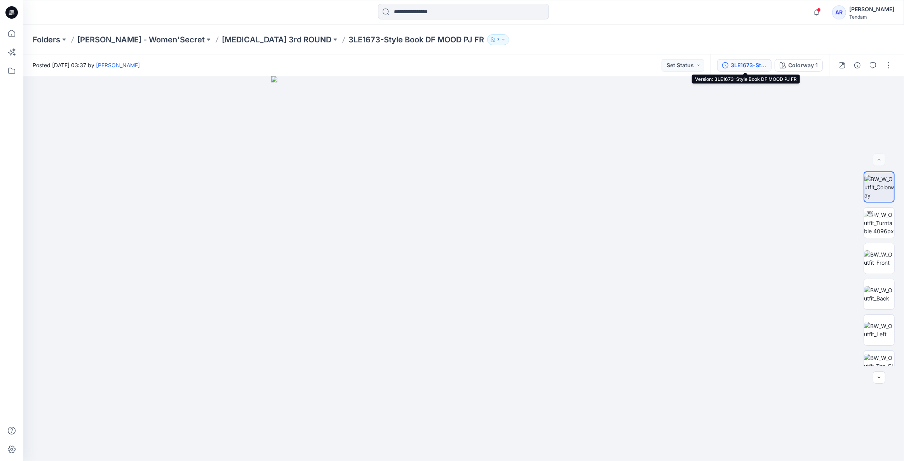  Describe the element at coordinates (416, 40) in the screenshot. I see `p: 3LE1673-Style Book DF MOOD PJ FR` at that location.